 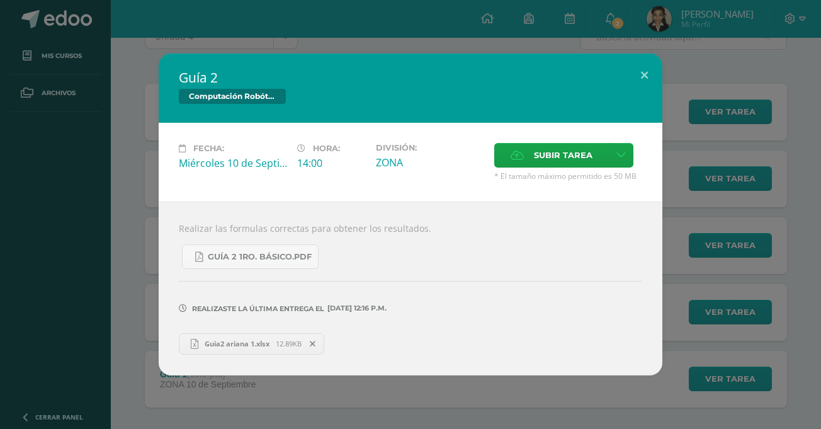 What do you see at coordinates (232, 96) in the screenshot?
I see `span: Computación Robótica` at bounding box center [232, 96].